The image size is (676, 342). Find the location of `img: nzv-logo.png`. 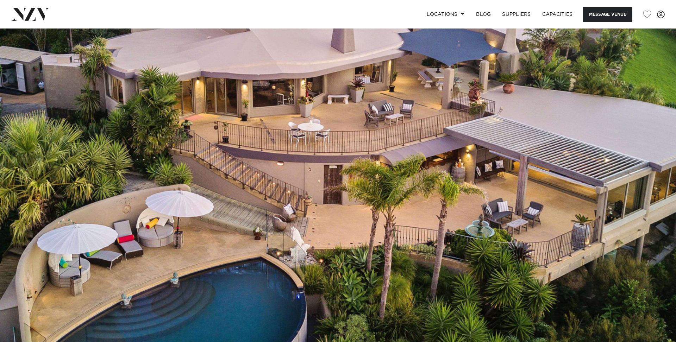

img: nzv-logo.png is located at coordinates (30, 14).